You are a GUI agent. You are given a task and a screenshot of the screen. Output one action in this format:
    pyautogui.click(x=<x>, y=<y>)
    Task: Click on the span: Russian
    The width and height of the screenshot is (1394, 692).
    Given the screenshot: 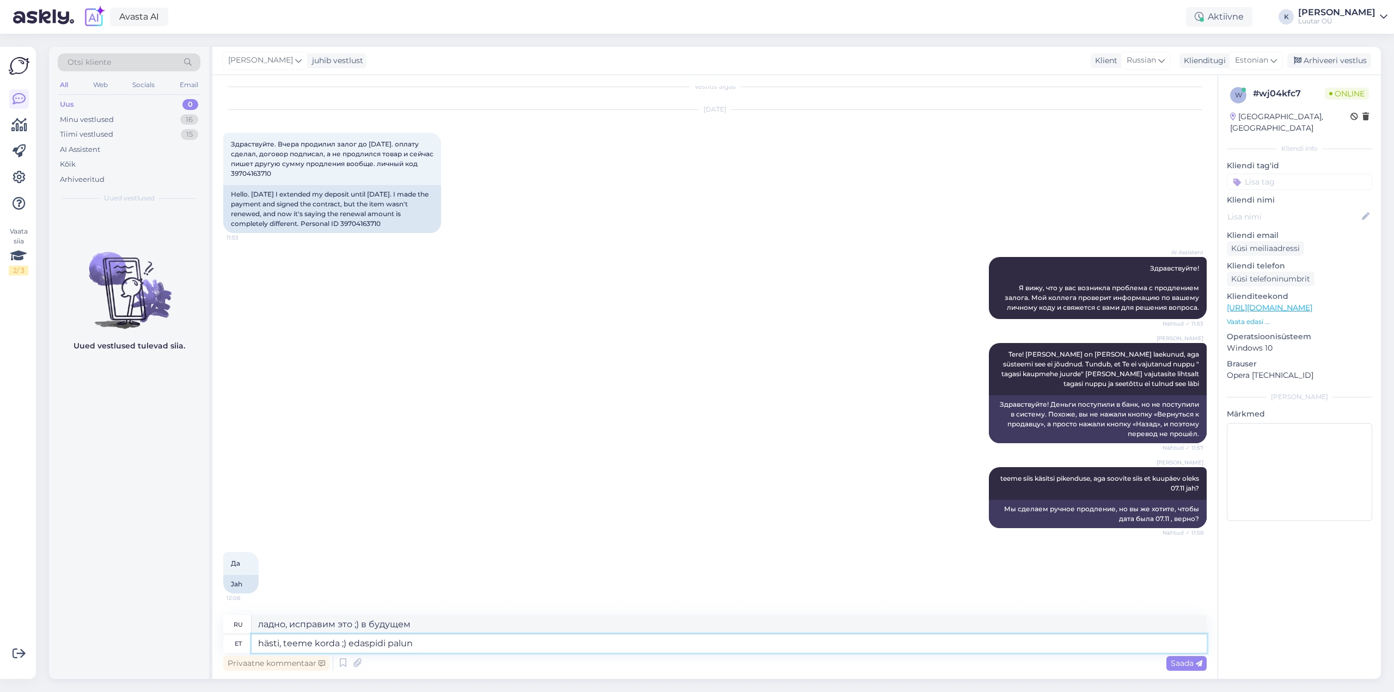 What is the action you would take?
    pyautogui.click(x=1141, y=60)
    